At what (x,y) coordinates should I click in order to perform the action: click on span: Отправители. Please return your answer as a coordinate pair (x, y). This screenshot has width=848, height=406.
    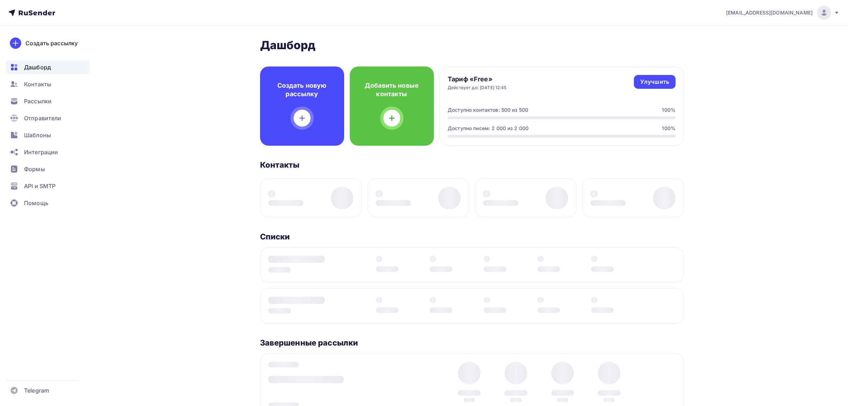
    Looking at the image, I should click on (43, 118).